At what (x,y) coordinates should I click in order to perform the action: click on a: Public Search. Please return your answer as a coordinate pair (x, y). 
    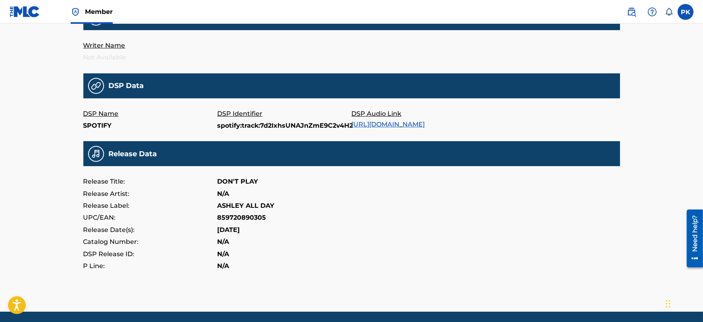
    Looking at the image, I should click on (632, 12).